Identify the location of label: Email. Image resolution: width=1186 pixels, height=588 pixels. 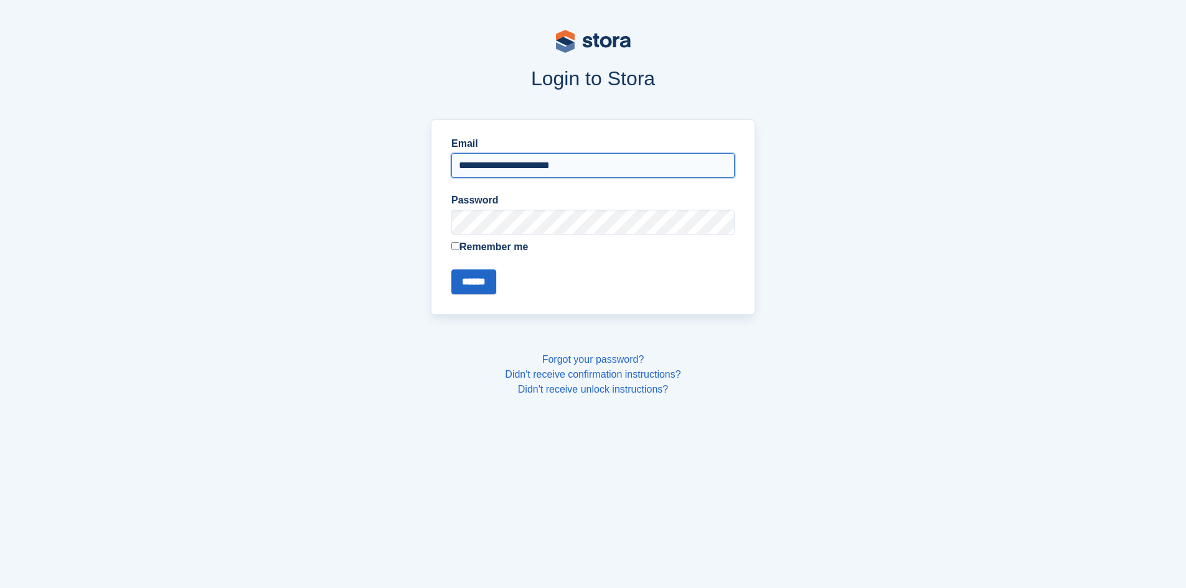
(593, 144).